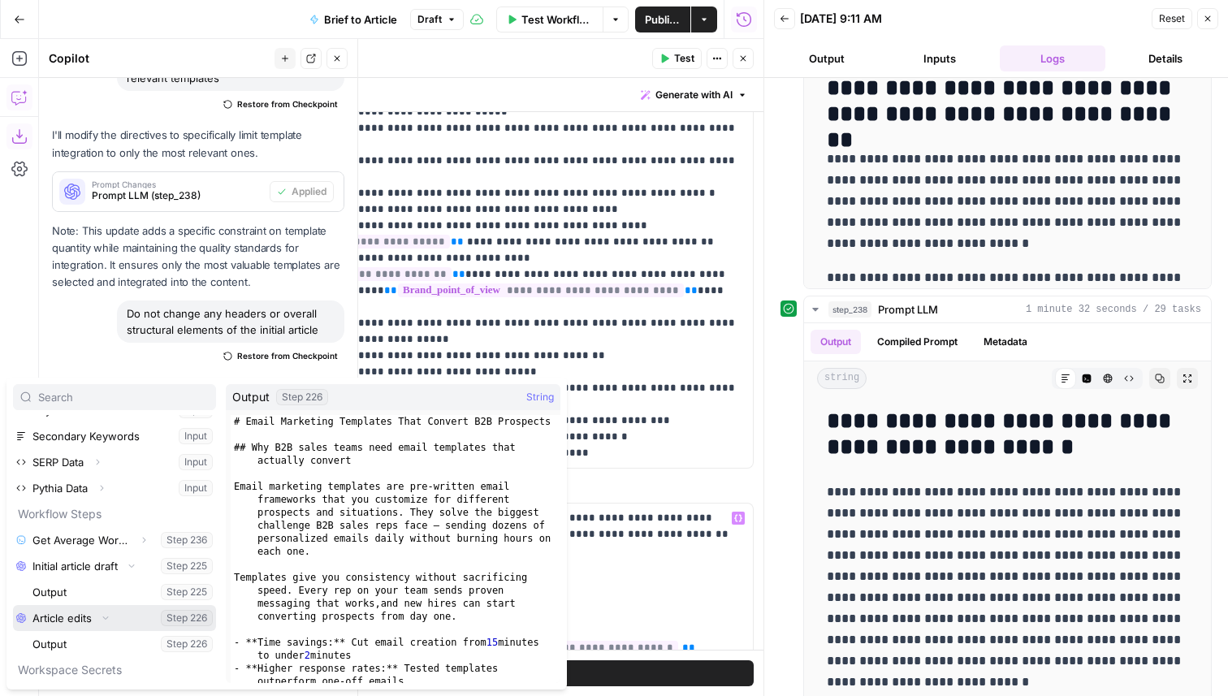 The height and width of the screenshot is (696, 1228). I want to click on span: Output, so click(251, 397).